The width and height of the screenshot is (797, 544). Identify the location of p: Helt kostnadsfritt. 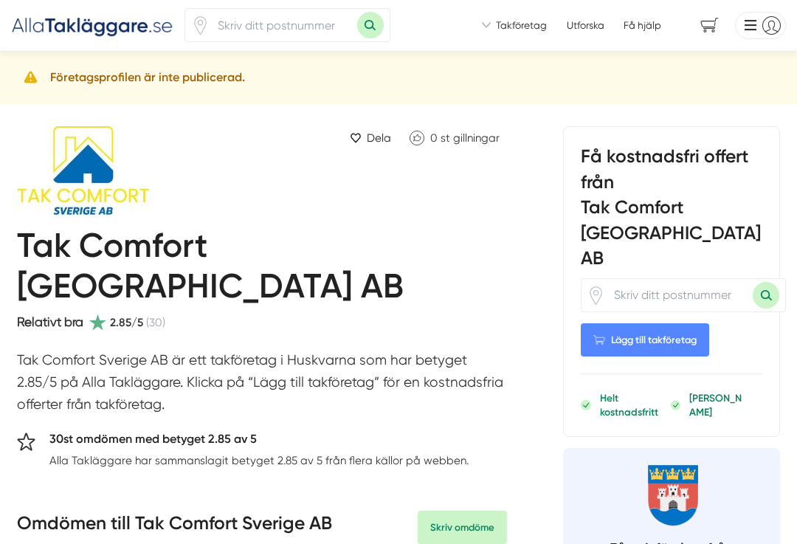
(631, 405).